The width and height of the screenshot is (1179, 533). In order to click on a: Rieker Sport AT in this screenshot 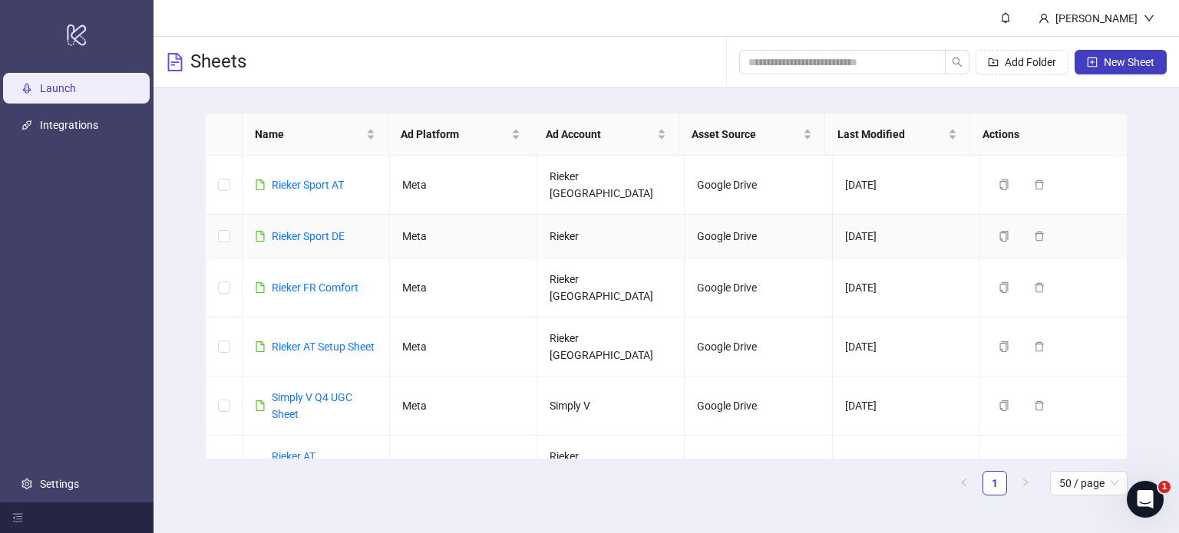, I will do `click(308, 185)`.